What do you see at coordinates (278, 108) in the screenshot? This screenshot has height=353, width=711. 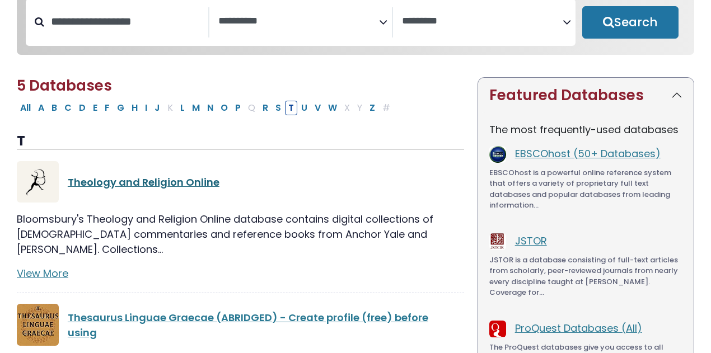 I see `button: Filter Results S` at bounding box center [278, 108].